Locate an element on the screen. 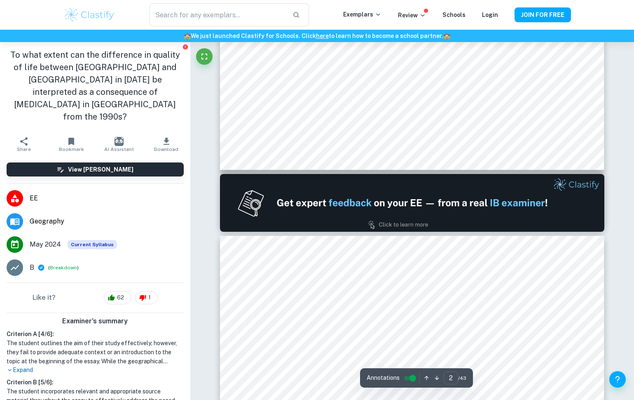 The image size is (634, 400). p: B is located at coordinates (32, 267).